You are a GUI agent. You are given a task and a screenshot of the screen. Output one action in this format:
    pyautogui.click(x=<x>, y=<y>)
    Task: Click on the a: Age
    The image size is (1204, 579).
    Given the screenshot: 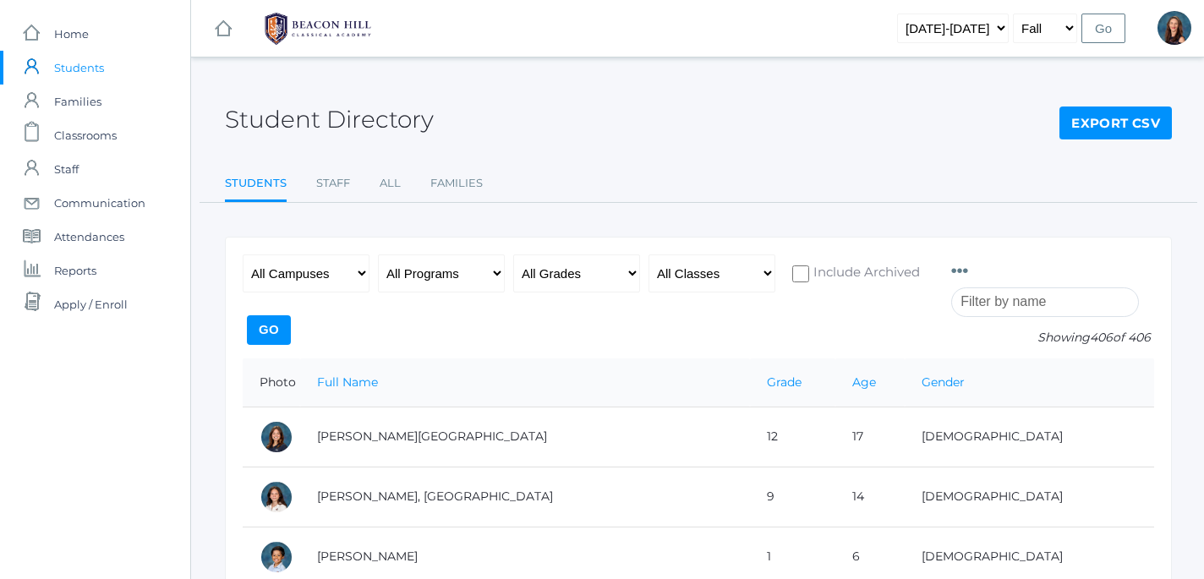 What is the action you would take?
    pyautogui.click(x=864, y=382)
    